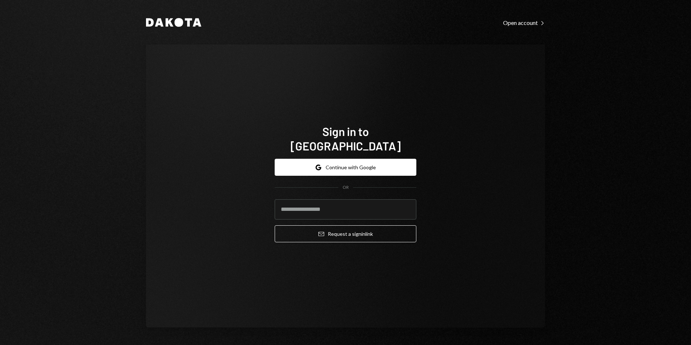  What do you see at coordinates (524, 22) in the screenshot?
I see `a: Open account` at bounding box center [524, 22].